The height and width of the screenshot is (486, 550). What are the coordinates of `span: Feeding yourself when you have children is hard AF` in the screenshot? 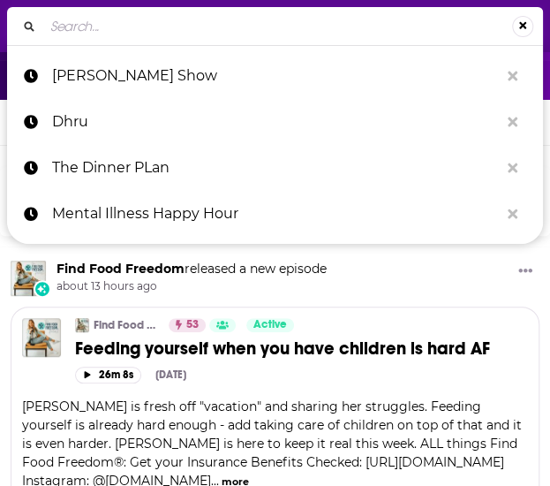 It's located at (283, 348).